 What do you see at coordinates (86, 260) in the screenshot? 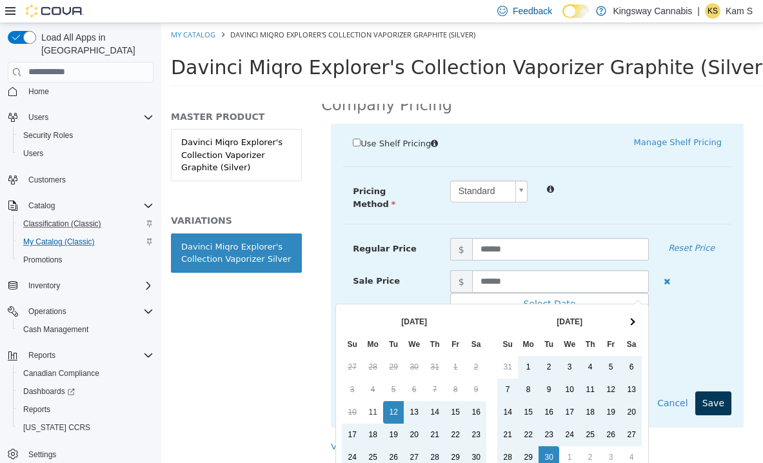
I see `button: Promotions` at bounding box center [86, 260].